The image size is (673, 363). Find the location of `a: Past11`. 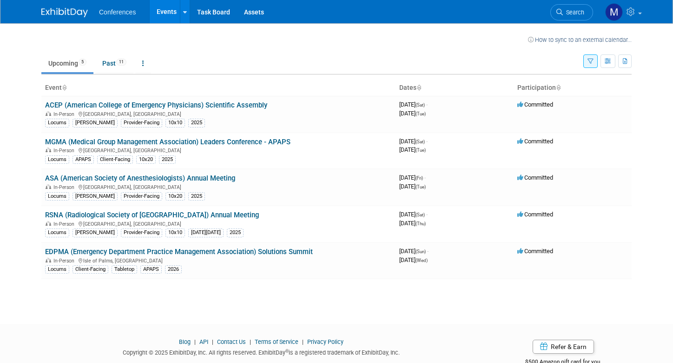

a: Past11 is located at coordinates (114, 63).